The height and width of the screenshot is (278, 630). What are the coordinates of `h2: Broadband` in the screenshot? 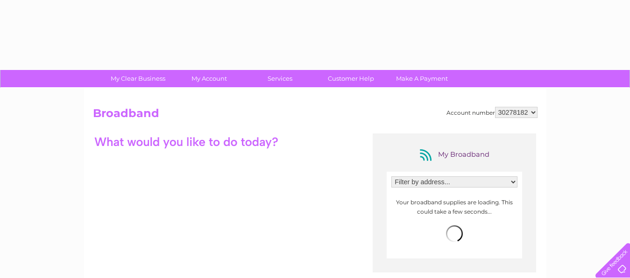 It's located at (315, 116).